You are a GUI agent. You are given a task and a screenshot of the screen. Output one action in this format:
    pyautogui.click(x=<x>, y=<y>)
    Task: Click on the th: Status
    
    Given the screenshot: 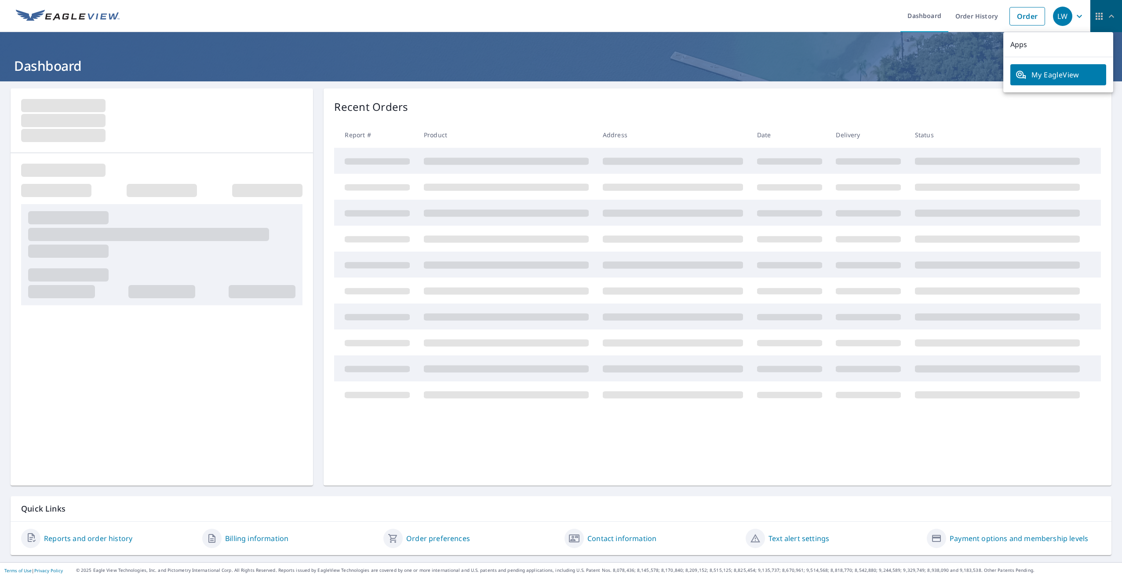 What is the action you would take?
    pyautogui.click(x=997, y=135)
    